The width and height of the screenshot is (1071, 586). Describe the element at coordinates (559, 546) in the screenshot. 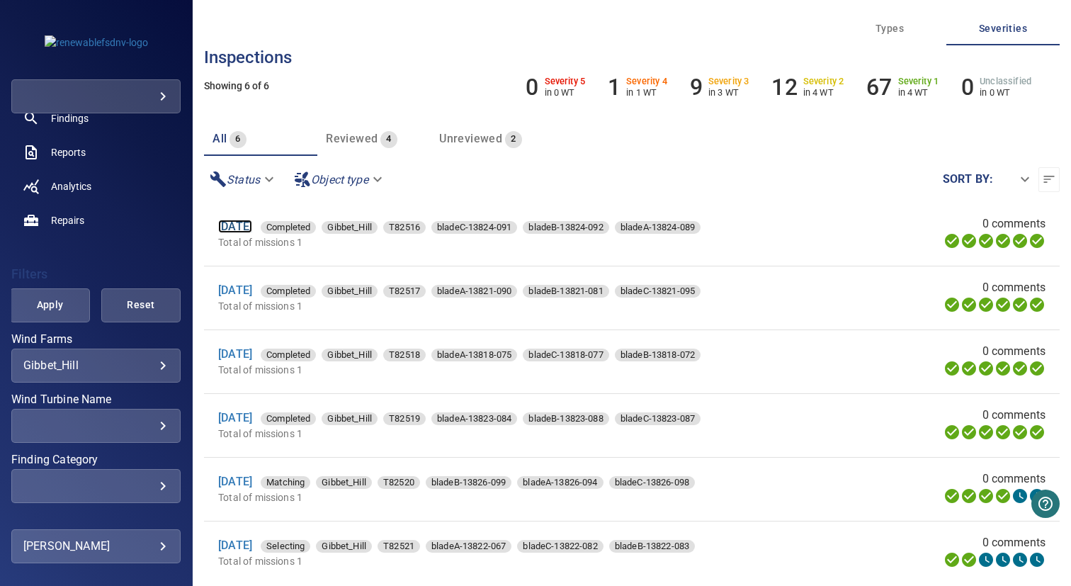

I see `span: bladeC-13822-082` at that location.